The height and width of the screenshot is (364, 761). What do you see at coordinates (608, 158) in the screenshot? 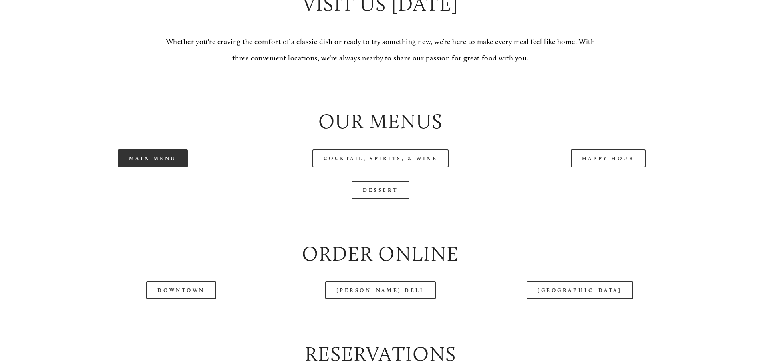
I see `a: Happy Hour` at bounding box center [608, 158].